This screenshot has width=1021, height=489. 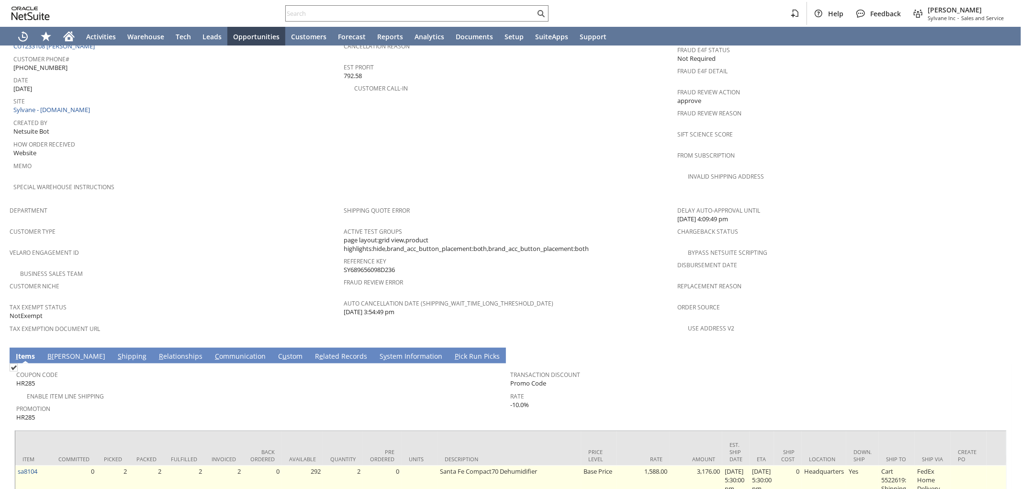 What do you see at coordinates (181, 357) in the screenshot?
I see `a: Relationships` at bounding box center [181, 357].